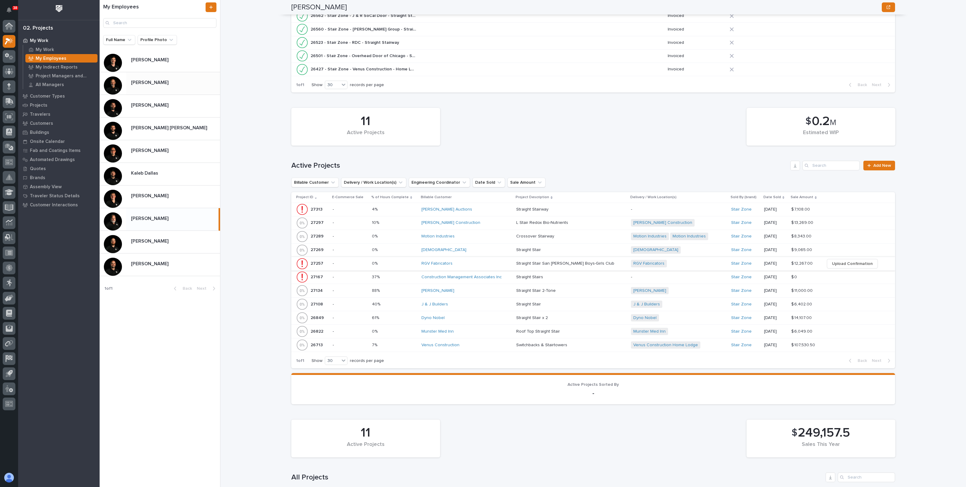  What do you see at coordinates (593, 344) in the screenshot?
I see `tr: 2671326713 -7%7% Venus Construction Switchbacks & StairtowersSwitchbacks & Stairtowers Venus Cons...` at bounding box center [593, 344].